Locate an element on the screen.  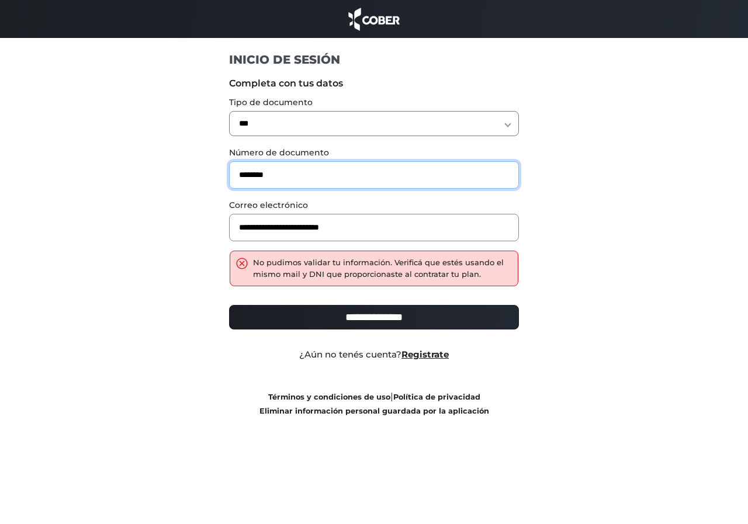
a: Eliminar información personal guardada por la aplicación is located at coordinates (374, 411).